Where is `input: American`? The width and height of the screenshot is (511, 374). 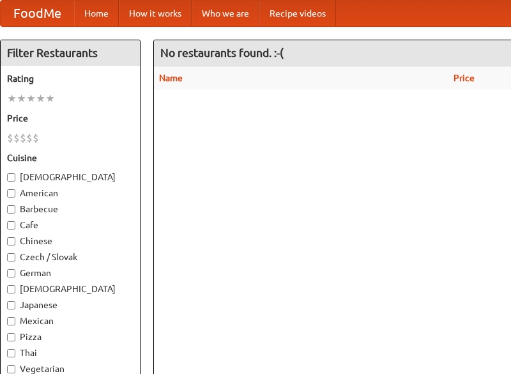
input: American is located at coordinates (11, 193).